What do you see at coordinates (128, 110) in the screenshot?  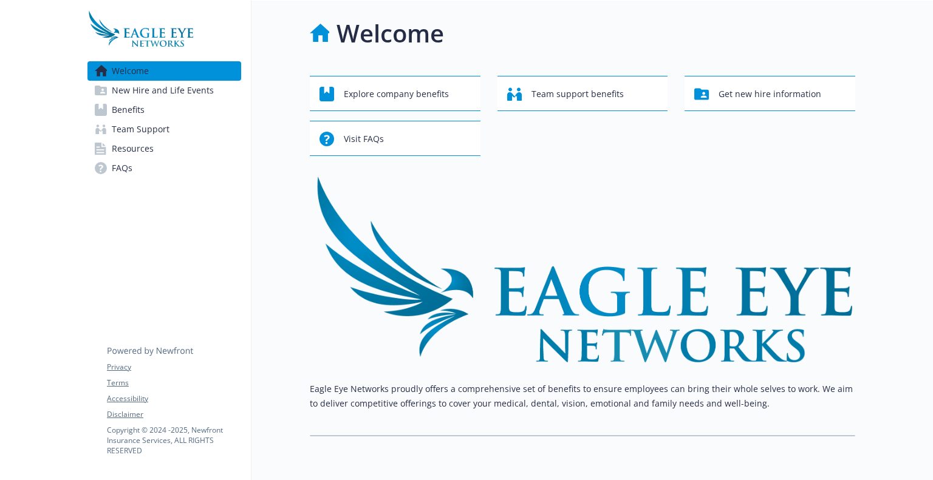 I see `span: Benefits` at bounding box center [128, 110].